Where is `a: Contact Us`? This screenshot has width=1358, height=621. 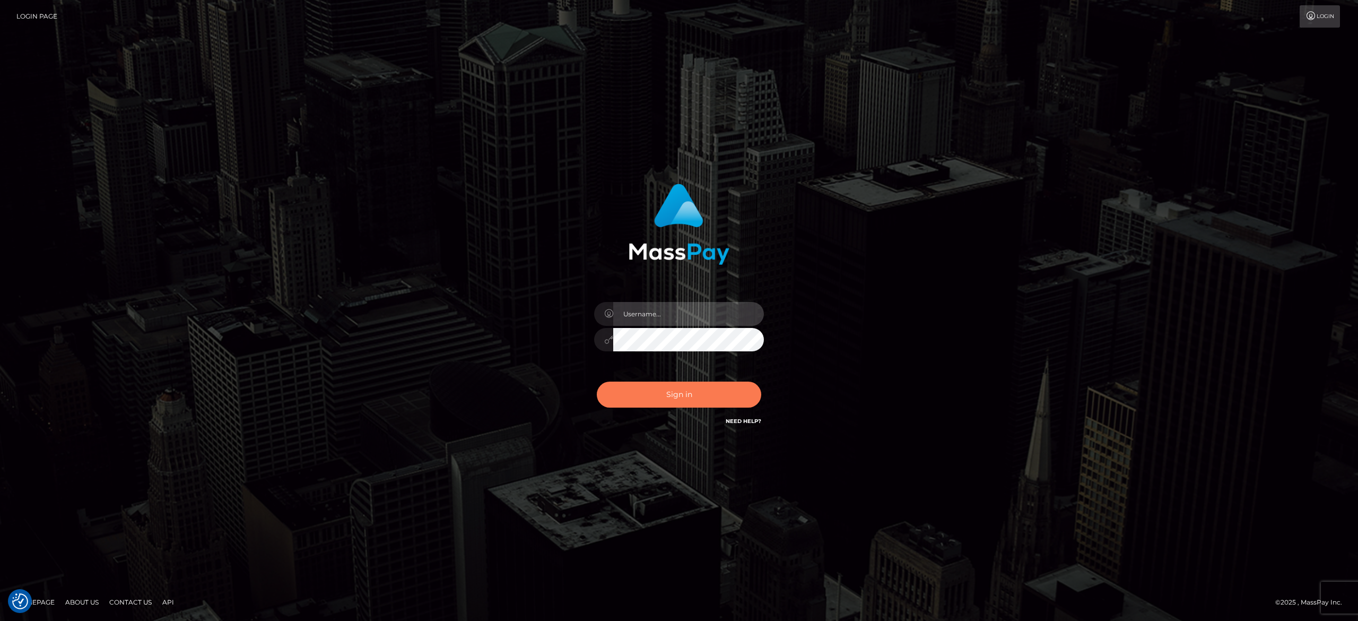
a: Contact Us is located at coordinates (130, 602).